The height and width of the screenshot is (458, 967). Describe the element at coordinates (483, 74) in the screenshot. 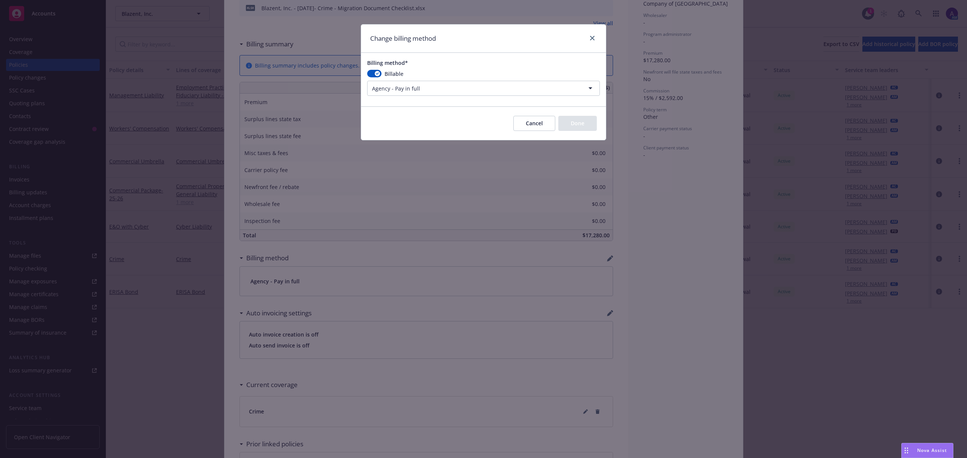

I see `div: Billable` at that location.